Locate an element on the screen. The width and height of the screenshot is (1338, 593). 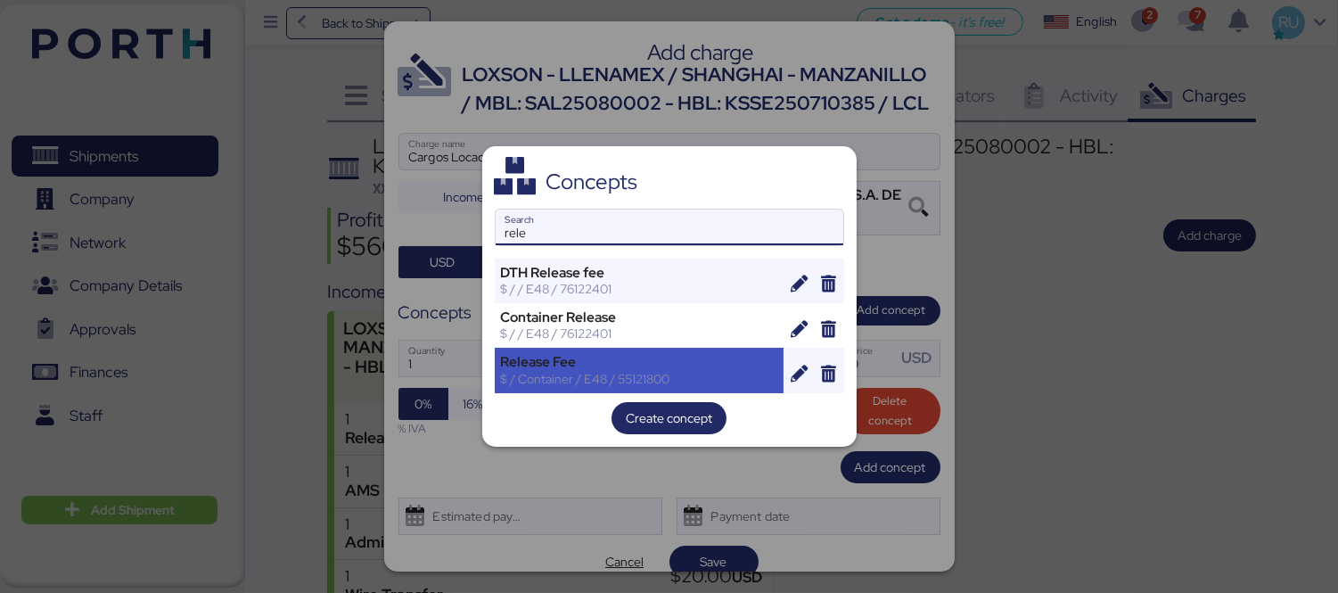
div: DTH Release fee is located at coordinates (639, 273).